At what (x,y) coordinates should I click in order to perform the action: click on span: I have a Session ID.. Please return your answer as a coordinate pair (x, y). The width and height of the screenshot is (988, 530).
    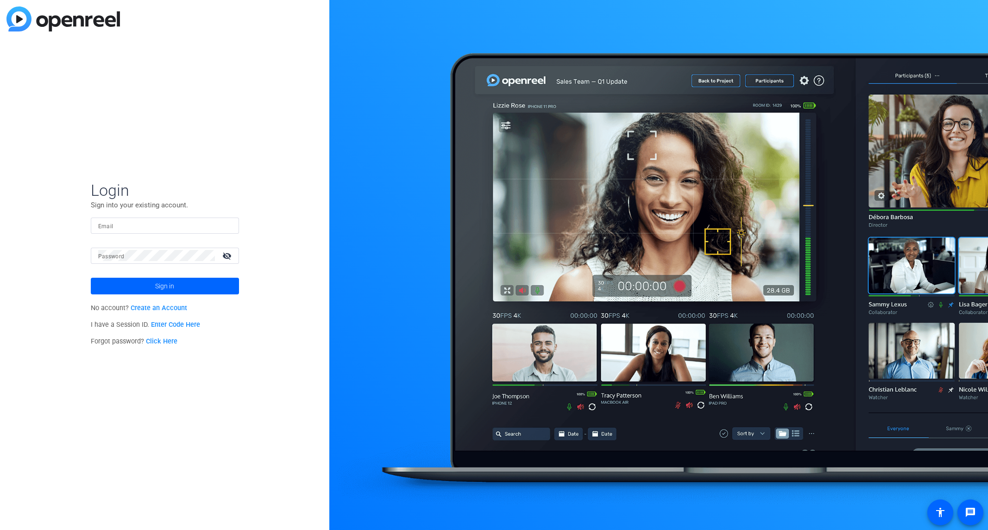
    Looking at the image, I should click on (145, 325).